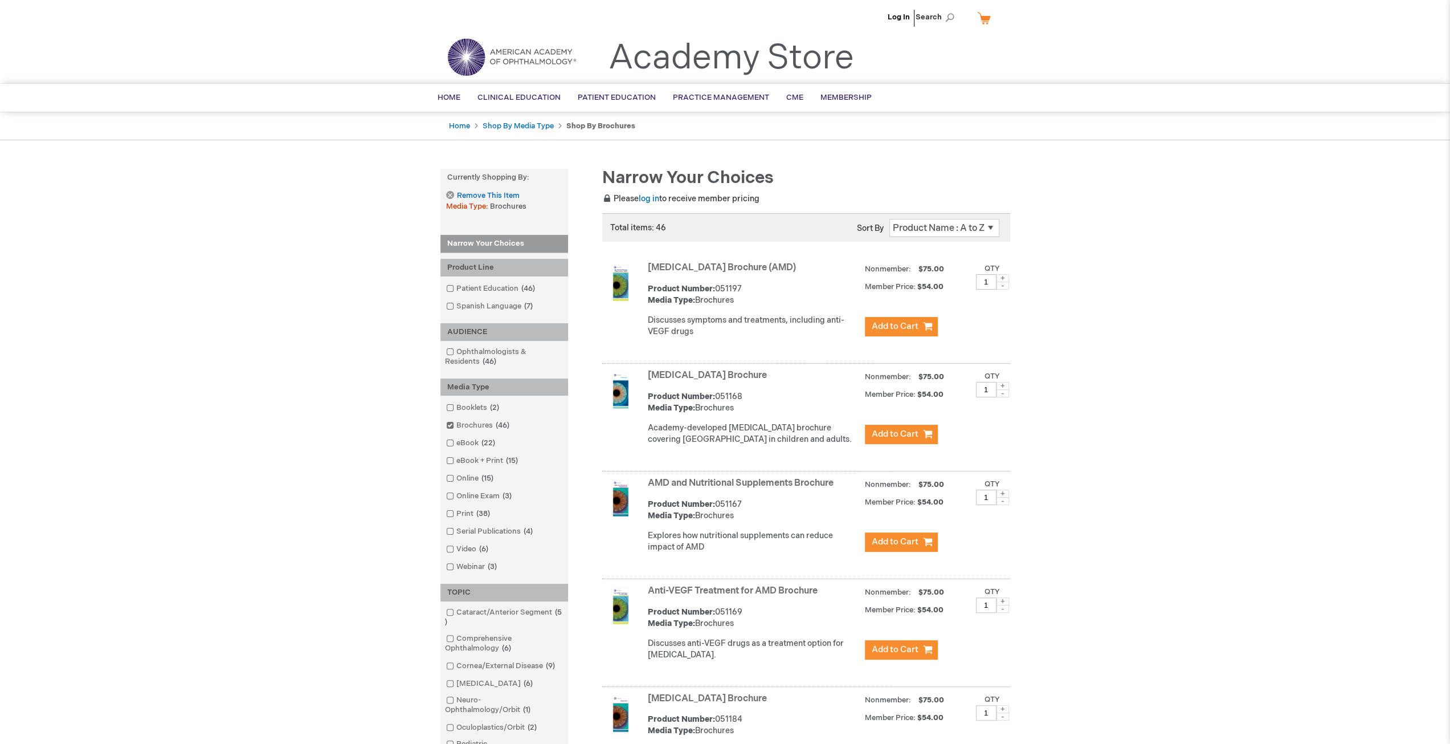 This screenshot has height=744, width=1450. I want to click on a: Oculoplastics/Orbit2, so click(492, 727).